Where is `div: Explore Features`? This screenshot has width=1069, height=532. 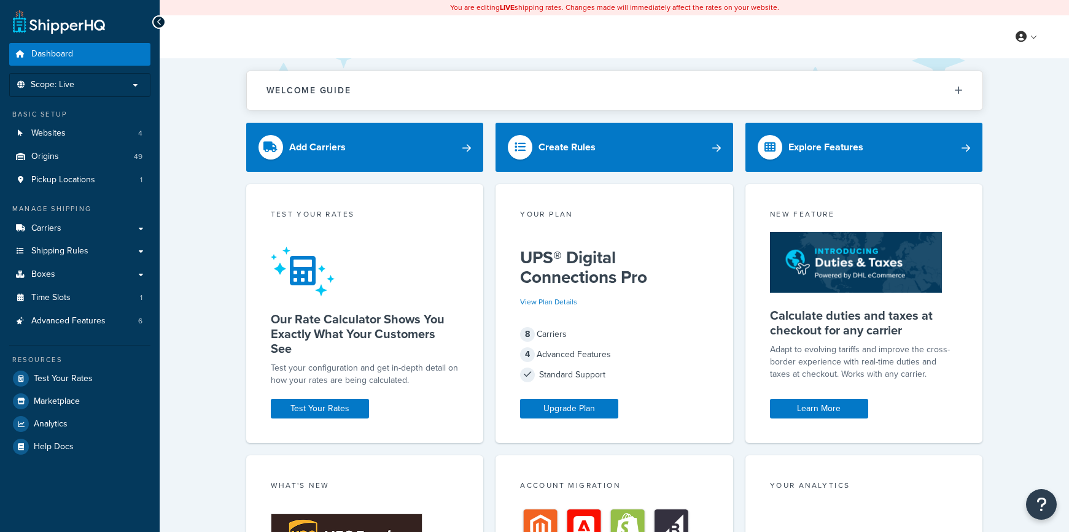 div: Explore Features is located at coordinates (826, 147).